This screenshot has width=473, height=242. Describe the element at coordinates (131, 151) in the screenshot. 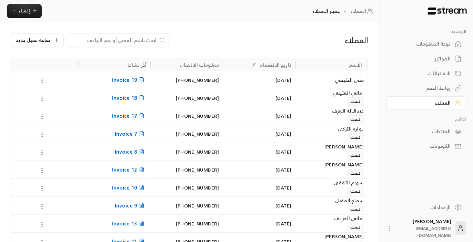

I see `span: Invoice 8` at that location.